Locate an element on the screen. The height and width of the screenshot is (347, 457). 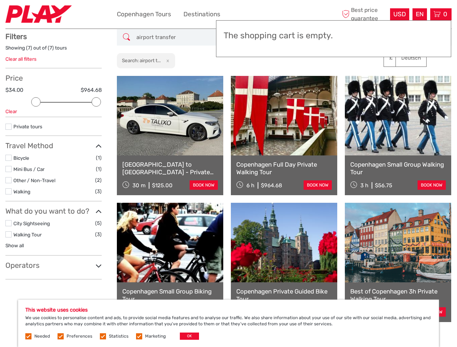
a: Copenhagen Tours is located at coordinates (144, 14).